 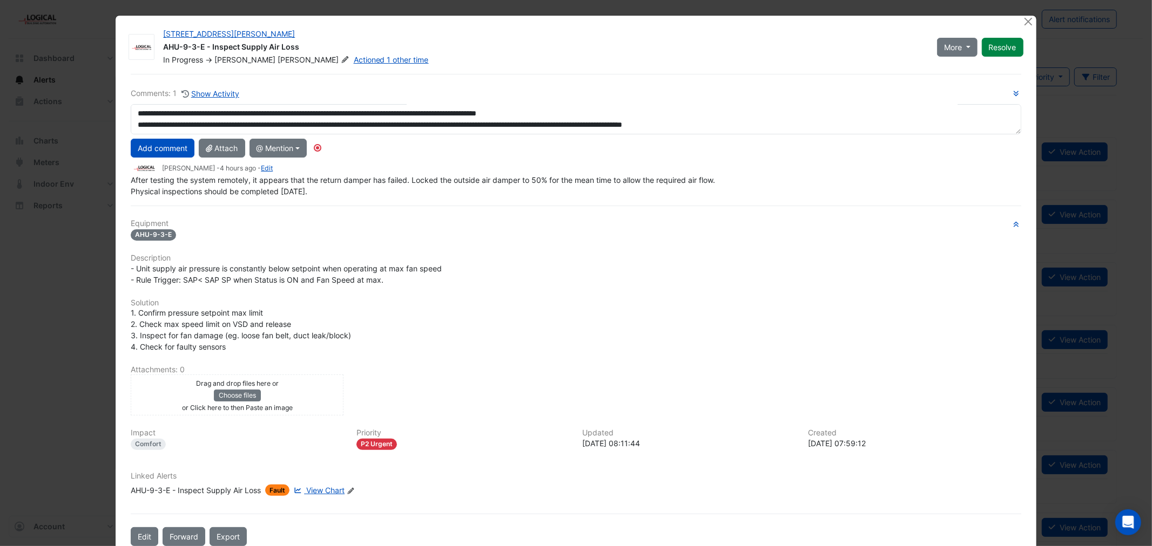 I want to click on button: Edit, so click(x=144, y=537).